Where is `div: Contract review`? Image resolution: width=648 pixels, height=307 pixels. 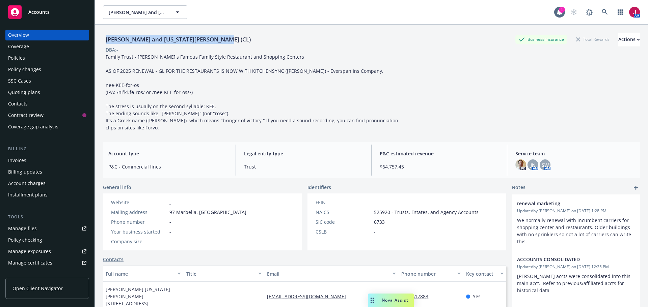 div: Contract review is located at coordinates (26, 115).